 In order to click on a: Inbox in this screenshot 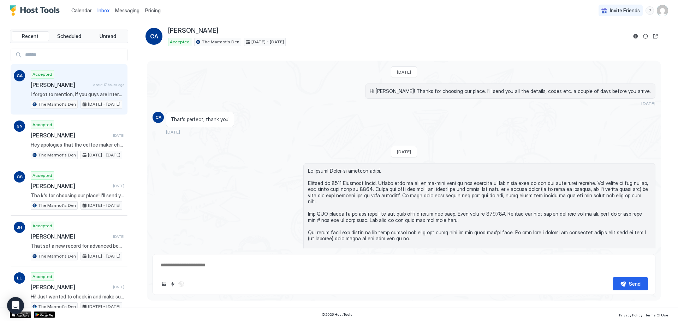, I will do `click(103, 10)`.